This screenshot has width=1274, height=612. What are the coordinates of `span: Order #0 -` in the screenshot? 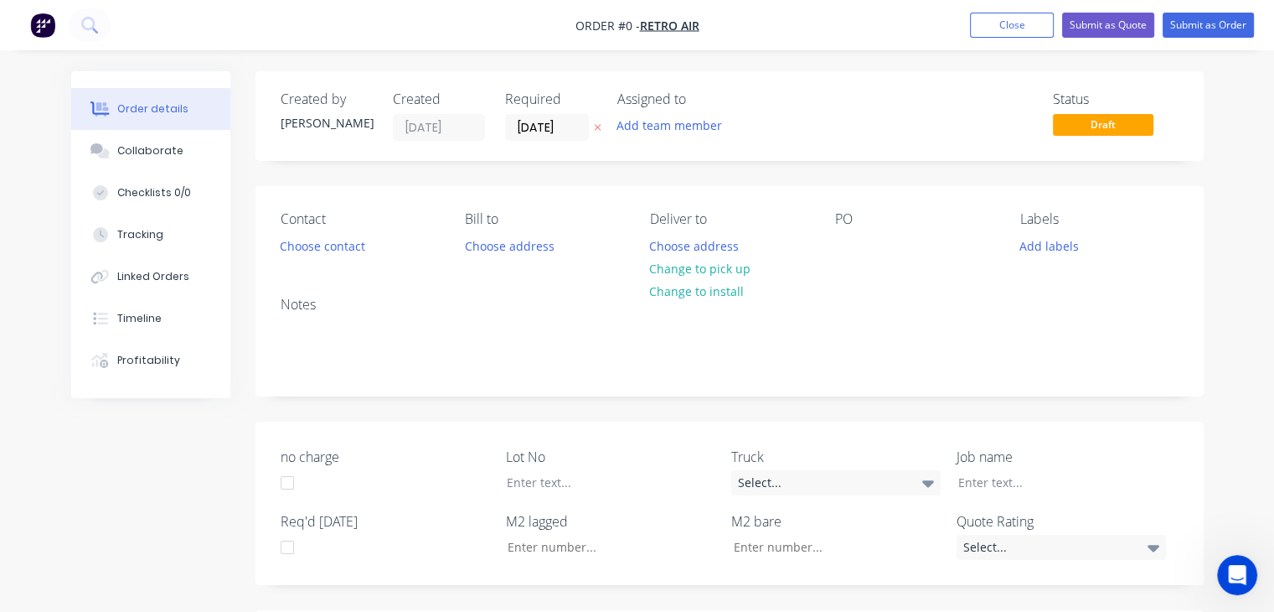 It's located at (607, 25).